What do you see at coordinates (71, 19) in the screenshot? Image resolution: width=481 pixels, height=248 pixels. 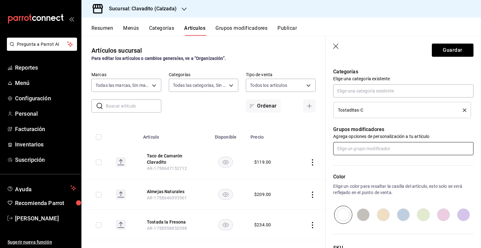 I see `button: open_drawer_menu` at bounding box center [71, 19].